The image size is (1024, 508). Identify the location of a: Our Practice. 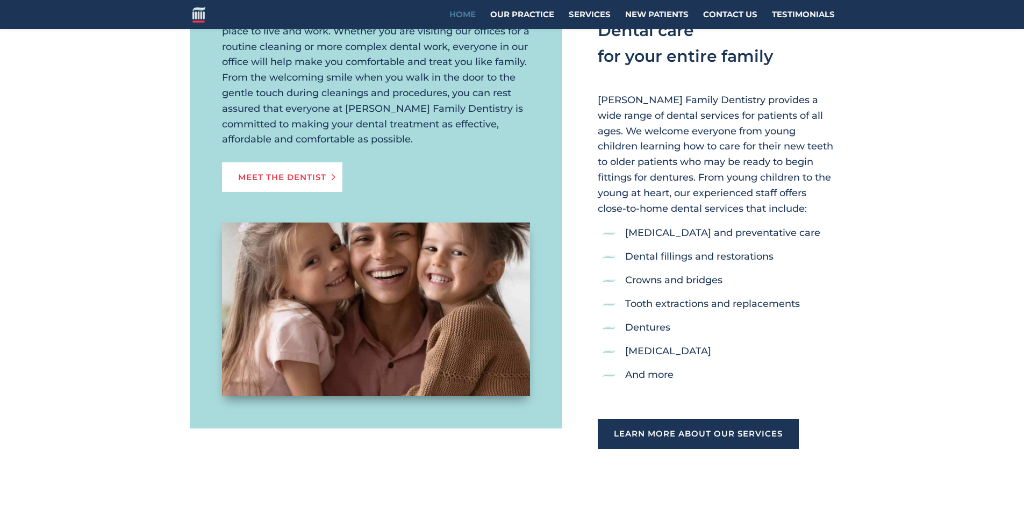
(522, 20).